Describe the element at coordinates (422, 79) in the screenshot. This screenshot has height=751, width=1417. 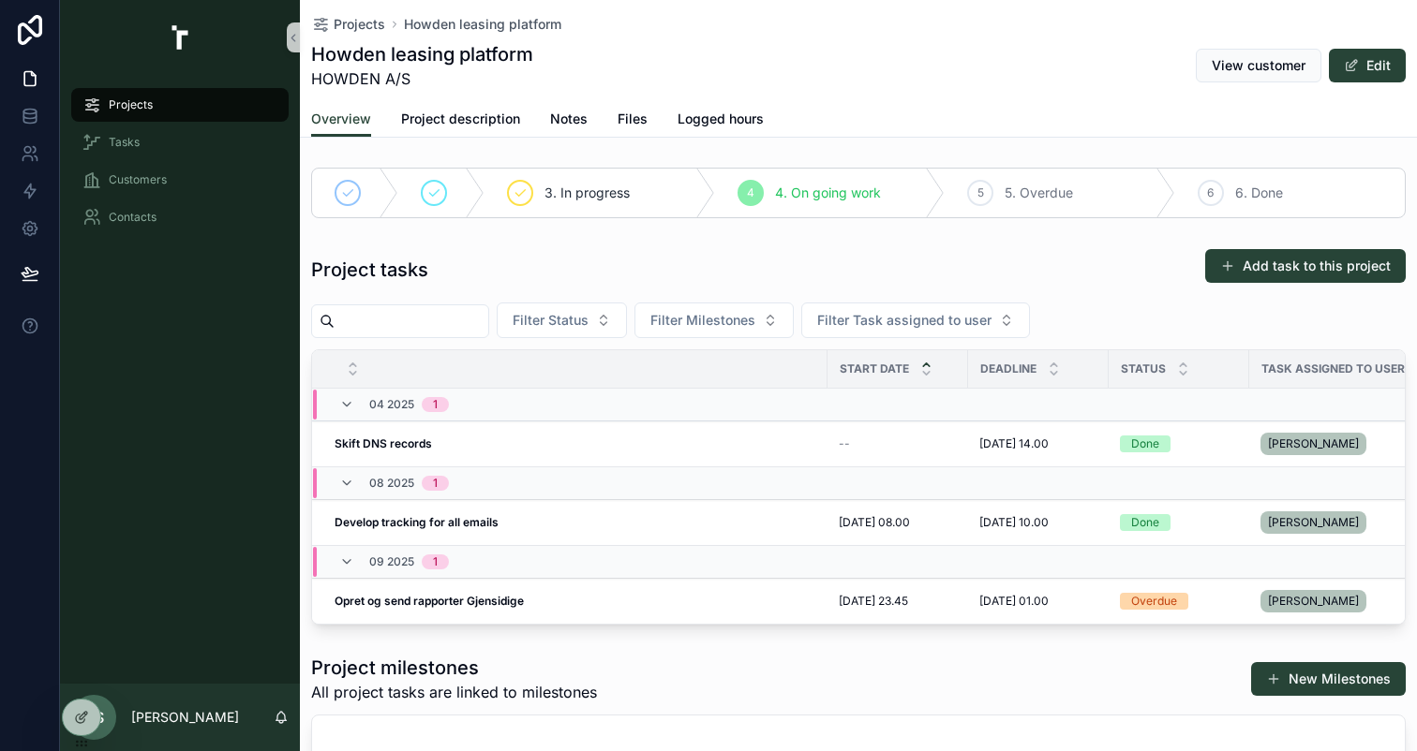
I see `span: HOWDEN A/S` at that location.